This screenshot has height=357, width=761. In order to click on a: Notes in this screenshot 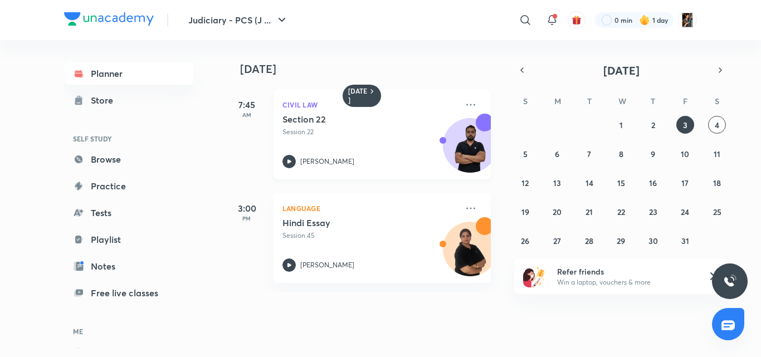, I will do `click(129, 266)`.